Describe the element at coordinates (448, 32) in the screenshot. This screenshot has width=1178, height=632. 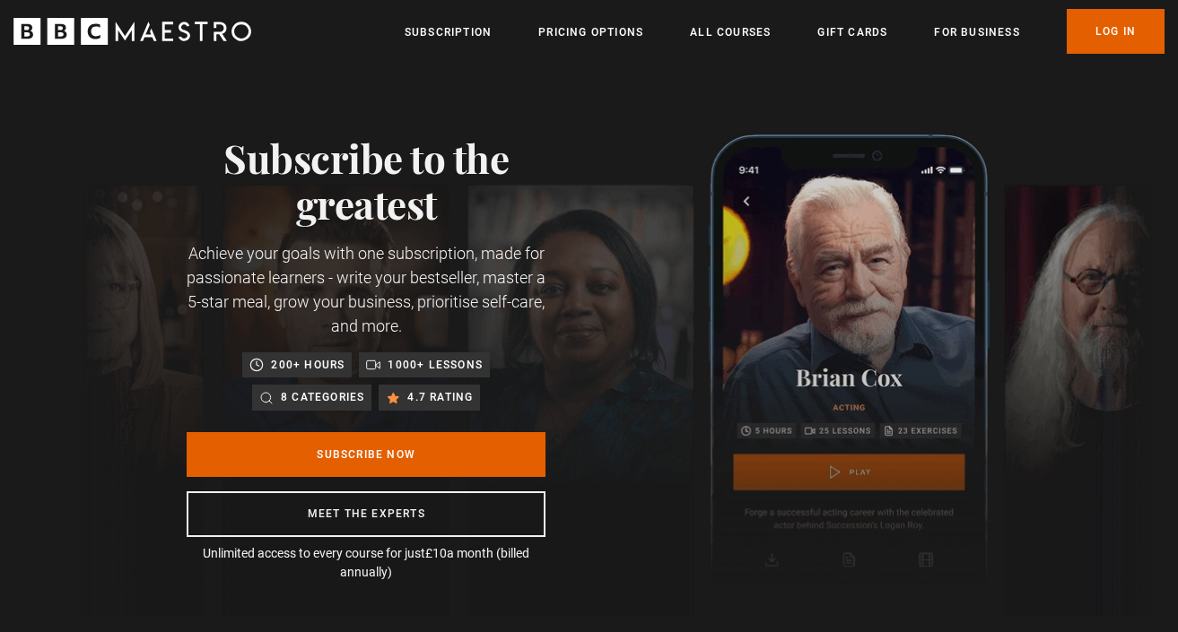
I see `a: Subscription` at that location.